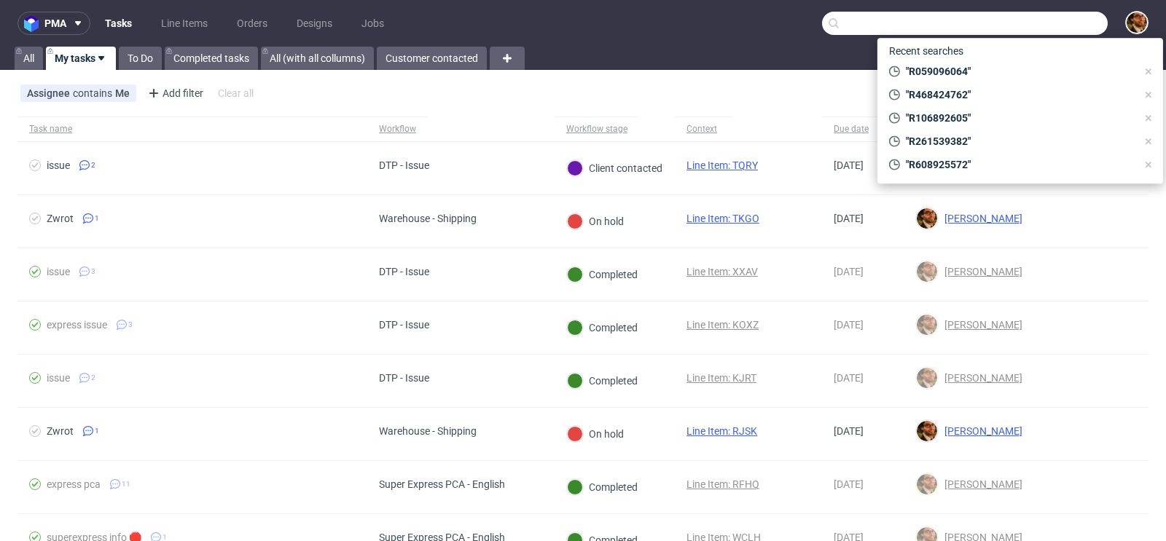 Image resolution: width=1166 pixels, height=541 pixels. What do you see at coordinates (77, 325) in the screenshot?
I see `div: express issue` at bounding box center [77, 325].